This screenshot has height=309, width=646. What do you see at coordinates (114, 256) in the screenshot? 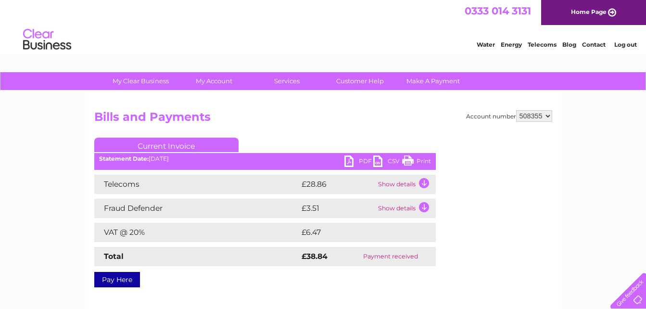
I see `strong: Total` at bounding box center [114, 256].